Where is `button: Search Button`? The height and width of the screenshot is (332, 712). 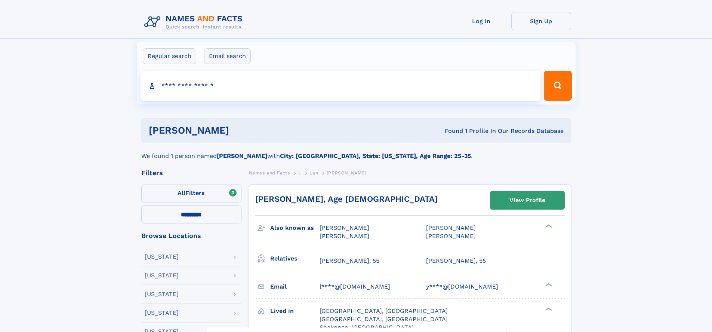 button: Search Button is located at coordinates (558, 86).